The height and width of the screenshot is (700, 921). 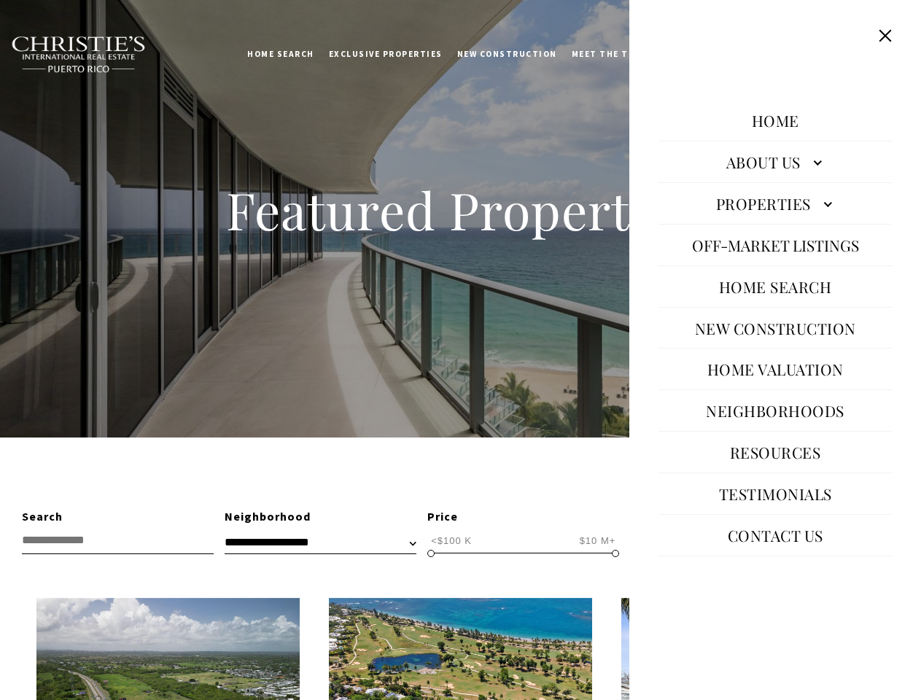 What do you see at coordinates (775, 162) in the screenshot?
I see `a: About Us` at bounding box center [775, 162].